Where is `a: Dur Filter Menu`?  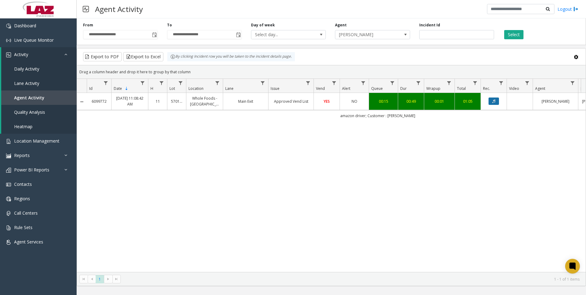 a: Dur Filter Menu is located at coordinates (419, 83).